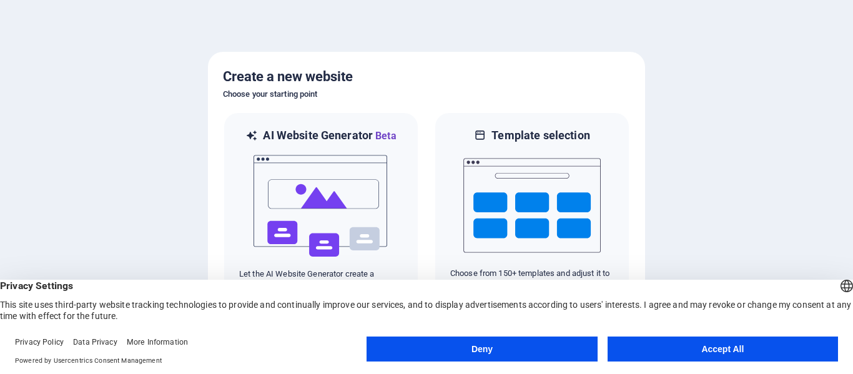  What do you see at coordinates (321, 280) in the screenshot?
I see `p: Let the AI Website Generator create a website based on your input.` at bounding box center [321, 280].